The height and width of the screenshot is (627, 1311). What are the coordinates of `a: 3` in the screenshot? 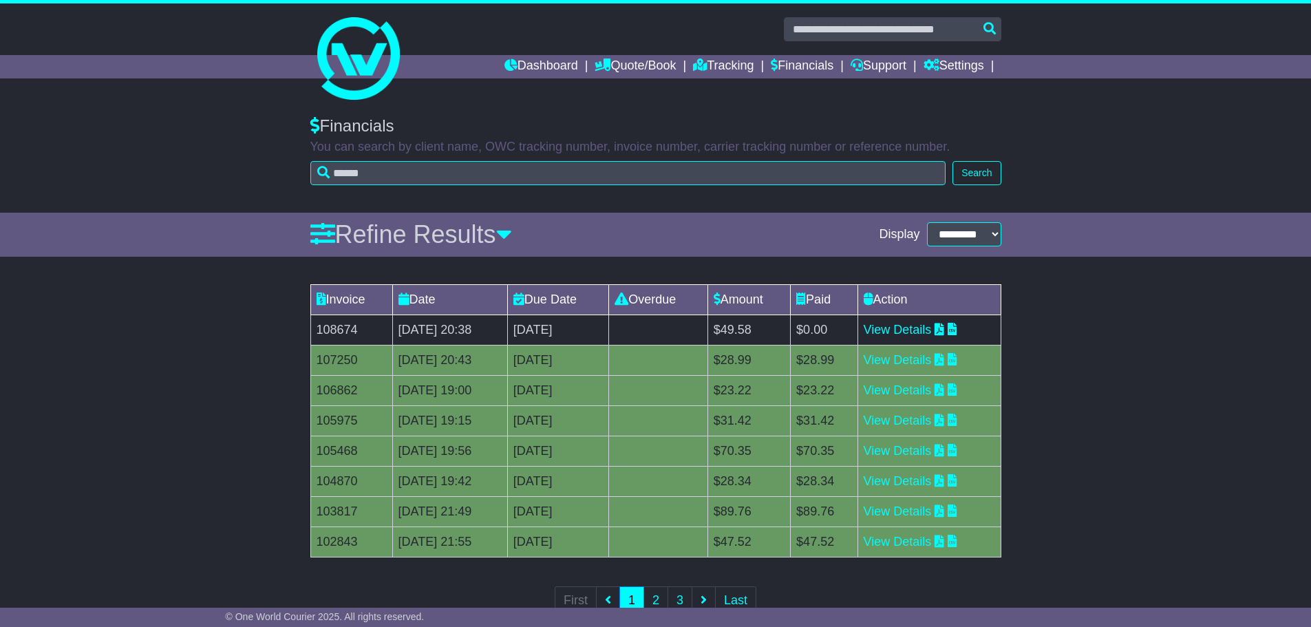 It's located at (680, 600).